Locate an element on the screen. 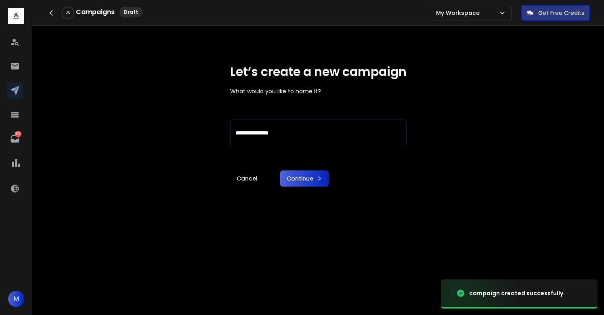  h1: Campaigns is located at coordinates (95, 12).